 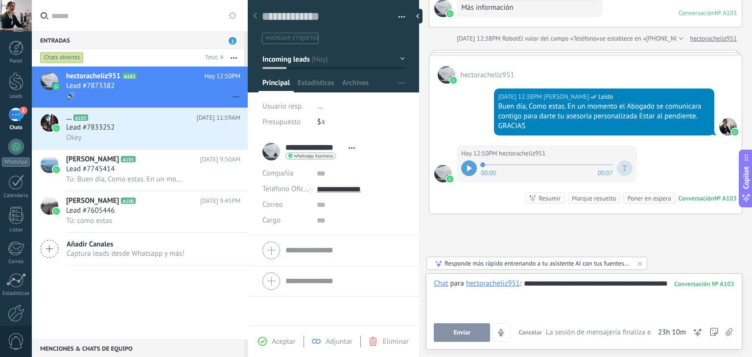 What do you see at coordinates (480, 154) in the screenshot?
I see `div: Hoy 12:50PM` at bounding box center [480, 154].